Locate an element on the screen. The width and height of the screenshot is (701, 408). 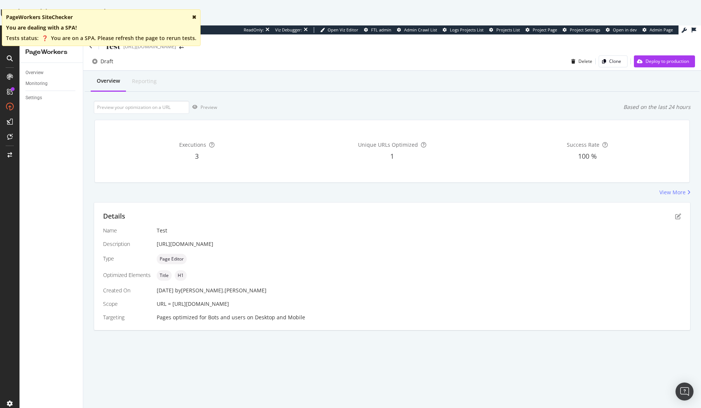
div: Scope is located at coordinates (127, 304).